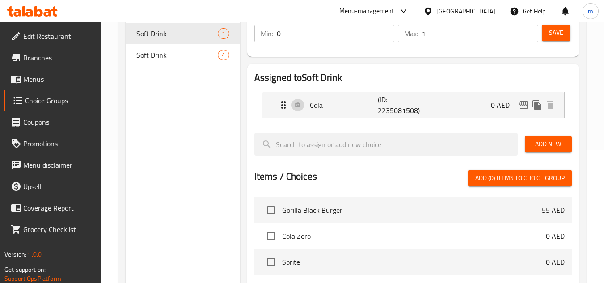 This screenshot has height=283, width=604. Describe the element at coordinates (223, 55) in the screenshot. I see `span: 4` at that location.